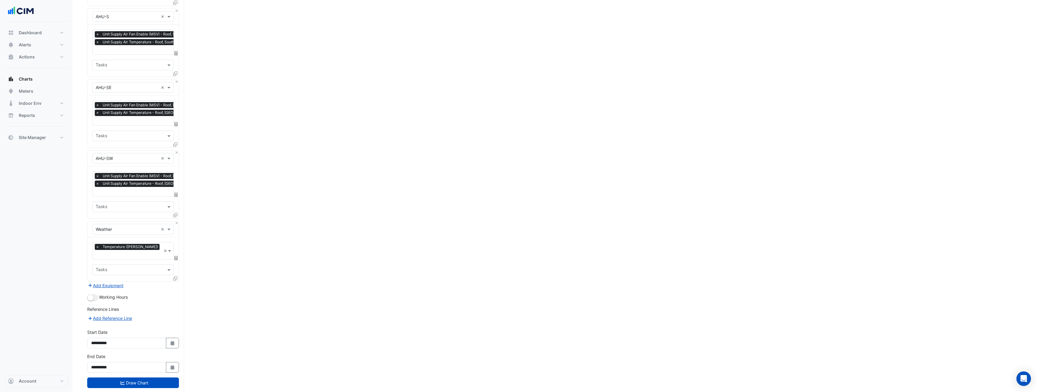  Describe the element at coordinates (26, 91) in the screenshot. I see `span: Meters` at that location.